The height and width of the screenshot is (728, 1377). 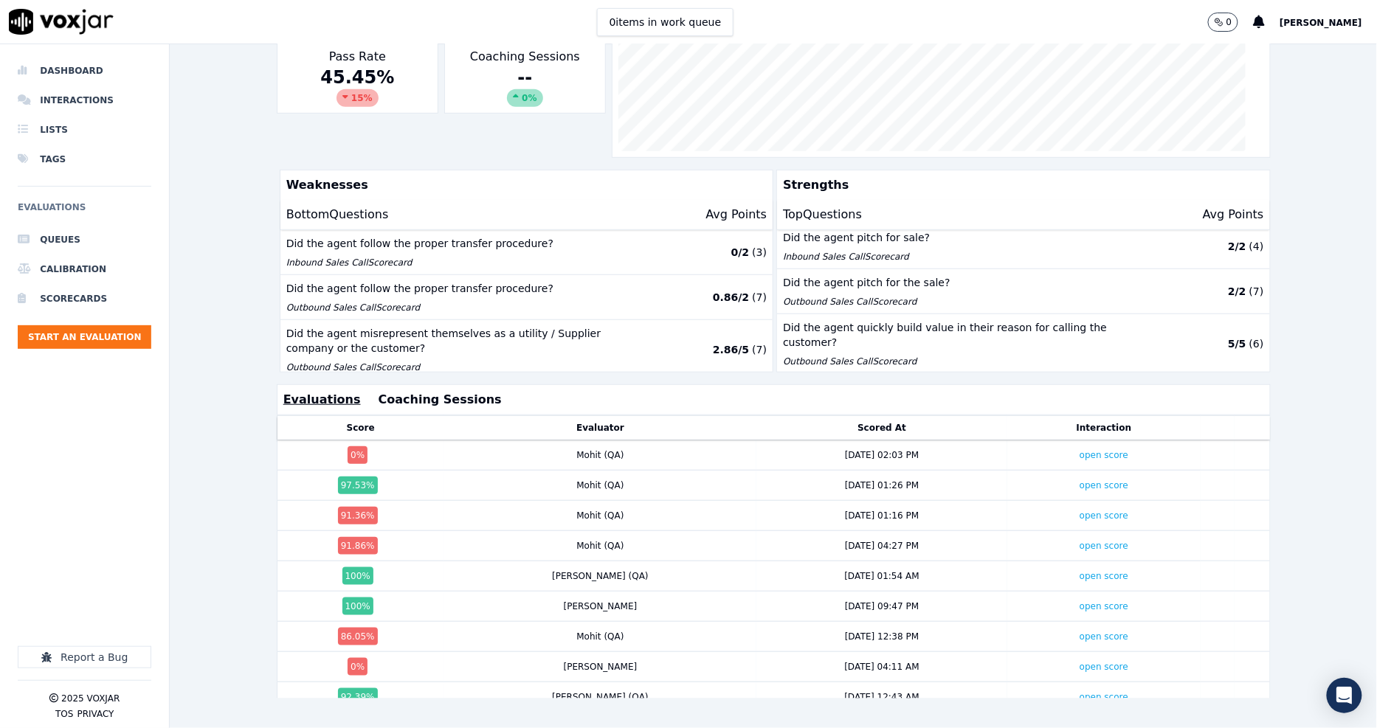 What do you see at coordinates (84, 71) in the screenshot?
I see `li: Dashboard` at bounding box center [84, 71].